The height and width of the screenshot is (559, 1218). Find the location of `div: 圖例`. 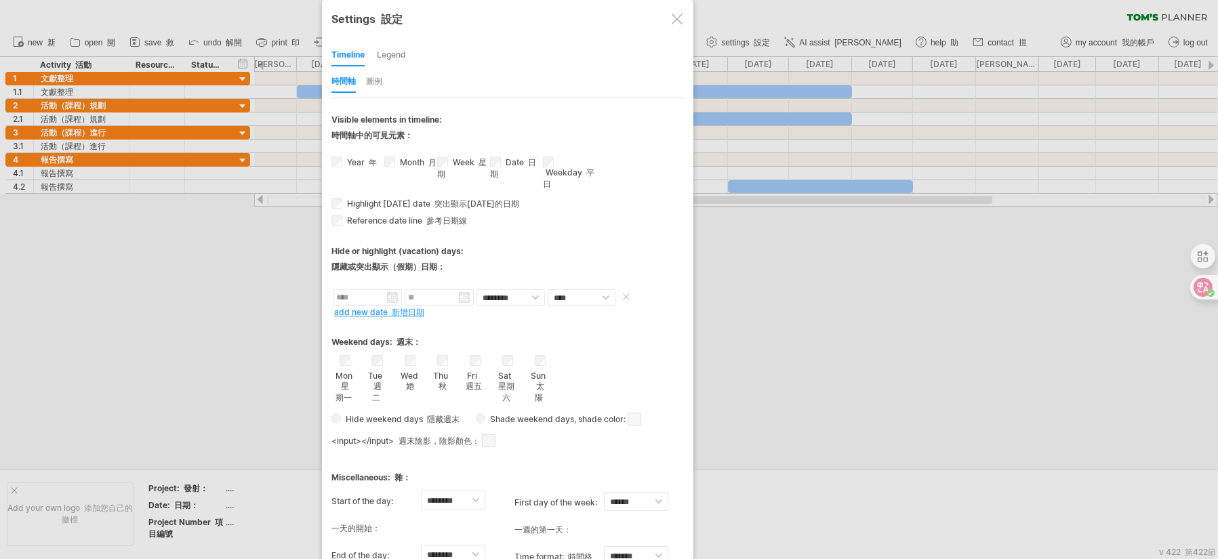

div: 圖例 is located at coordinates (374, 82).